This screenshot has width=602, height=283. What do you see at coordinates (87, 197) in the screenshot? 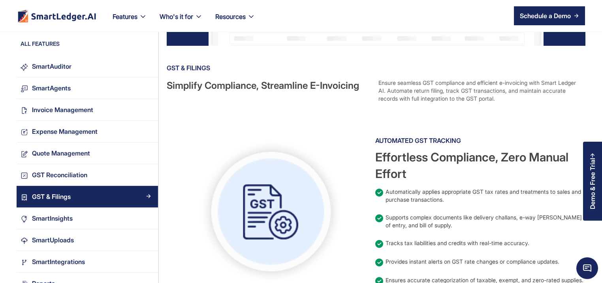
I see `a: GST & FilingsArrow Right Blue` at bounding box center [87, 197].